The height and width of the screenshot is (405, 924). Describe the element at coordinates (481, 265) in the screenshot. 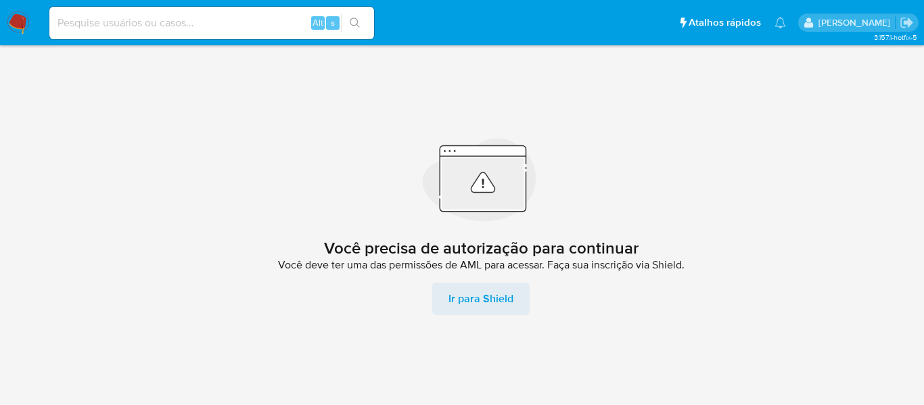

I see `span: Você deve ter uma das permissões de AML para acessar. Faça sua inscrição via Shield.` at that location.